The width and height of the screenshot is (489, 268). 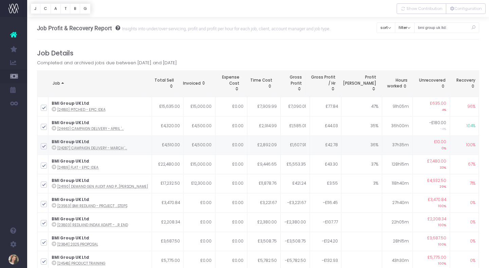 What do you see at coordinates (325, 202) in the screenshot?
I see `td: -£116.45` at bounding box center [325, 202].